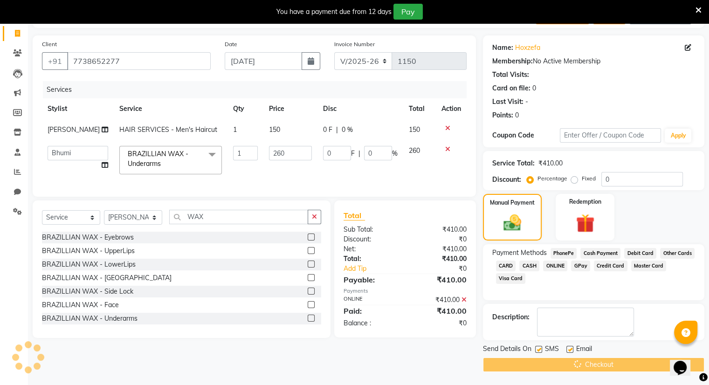 This screenshot has width=709, height=385. Describe the element at coordinates (513, 223) in the screenshot. I see `img: _cash.svg` at that location.